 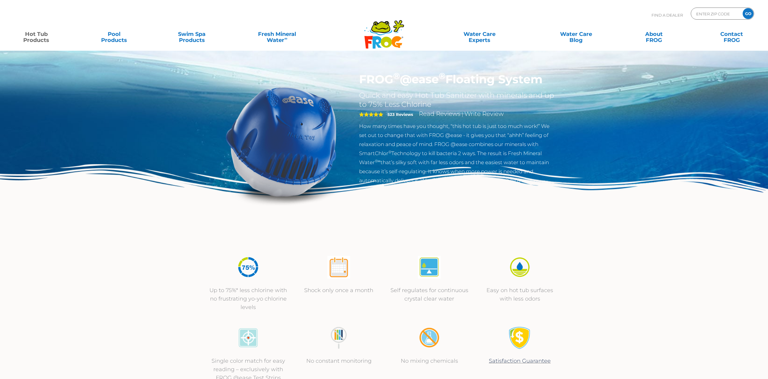 What do you see at coordinates (519, 267) in the screenshot?
I see `img: icon-atease-easy-on` at bounding box center [519, 267].